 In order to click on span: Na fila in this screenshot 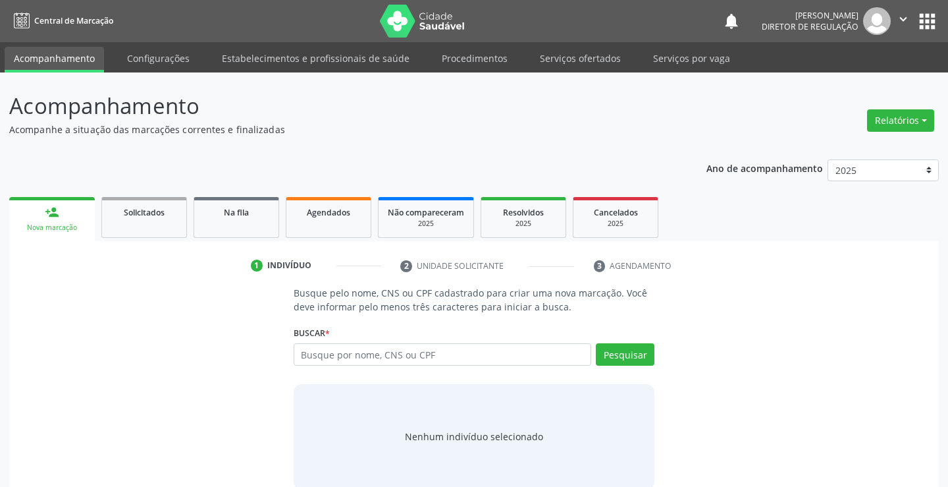, I will do `click(236, 212)`.